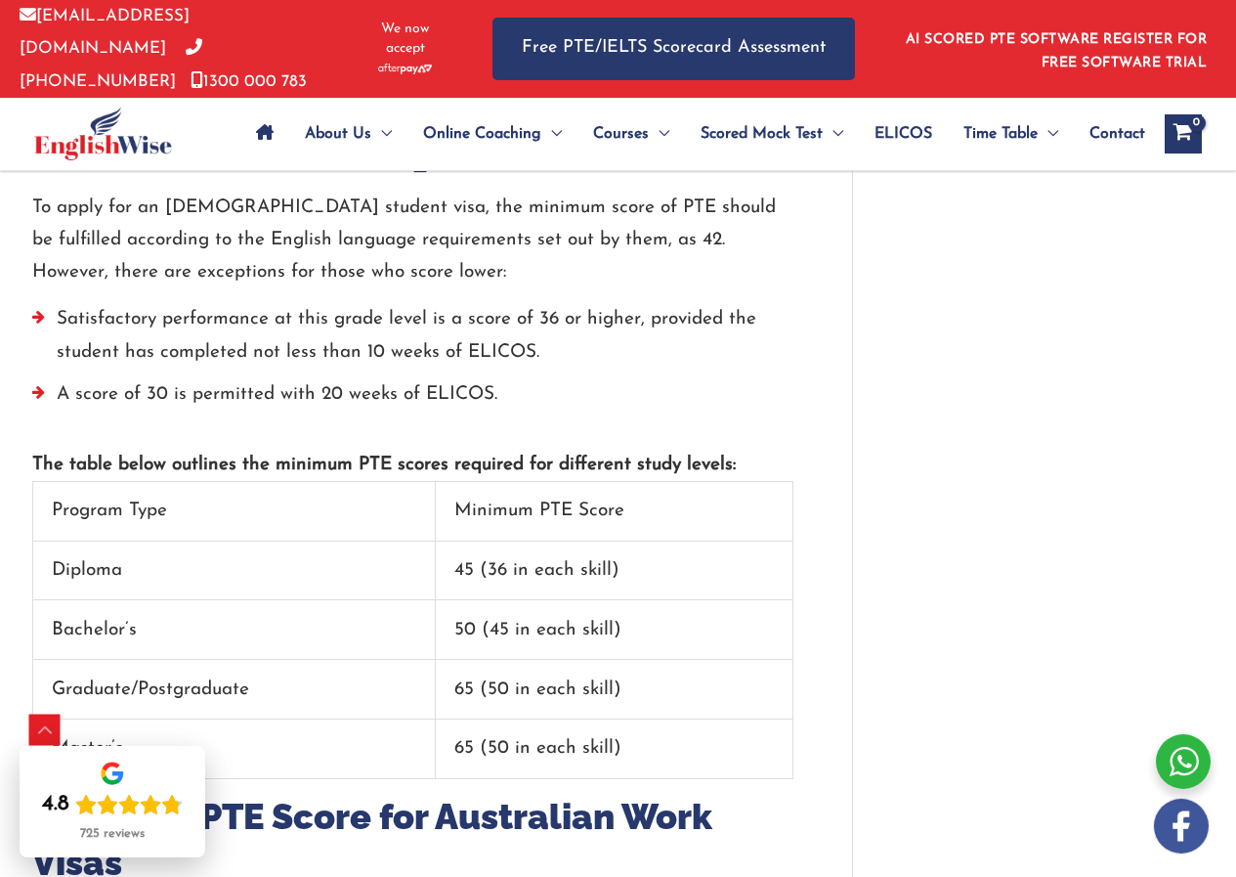 The image size is (1236, 877). Describe the element at coordinates (1011, 134) in the screenshot. I see `a: Time TableMenu Toggle` at that location.